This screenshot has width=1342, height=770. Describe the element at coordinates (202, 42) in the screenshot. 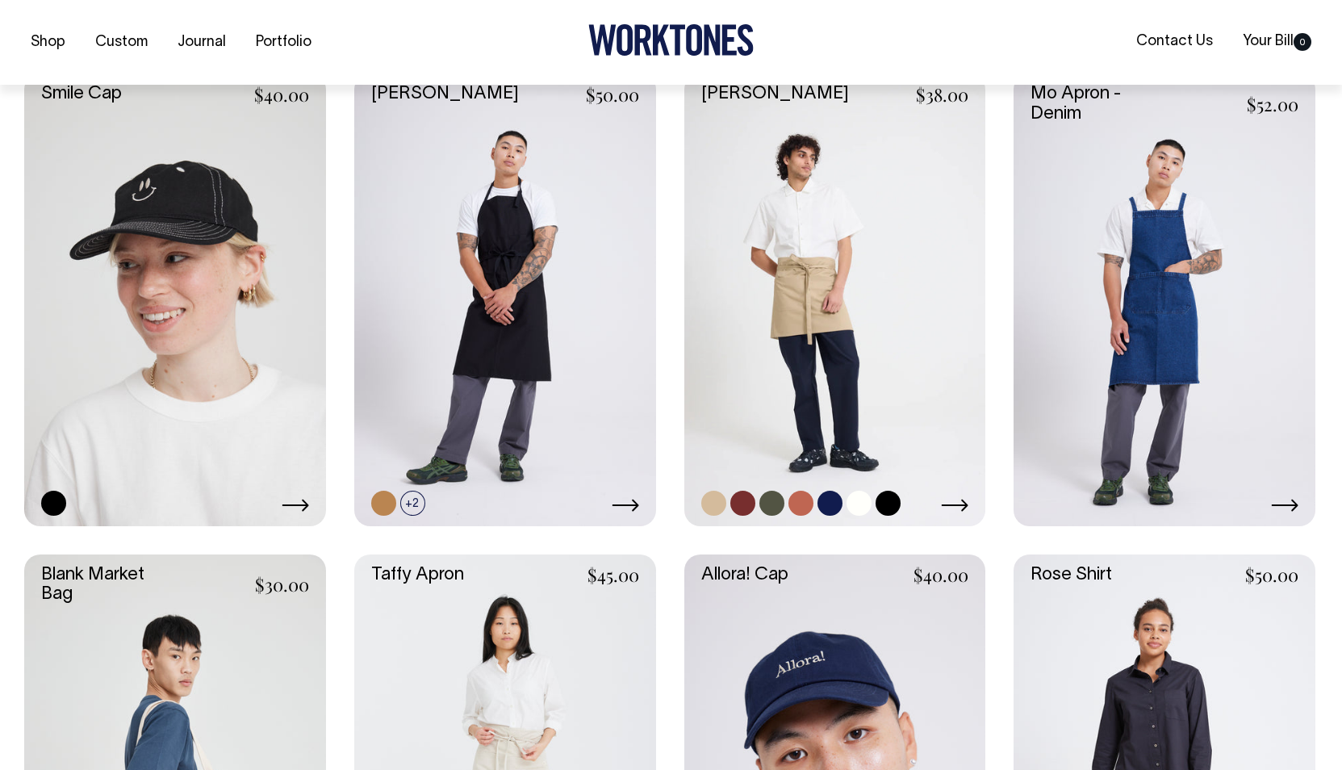

I see `a: Journal` at that location.